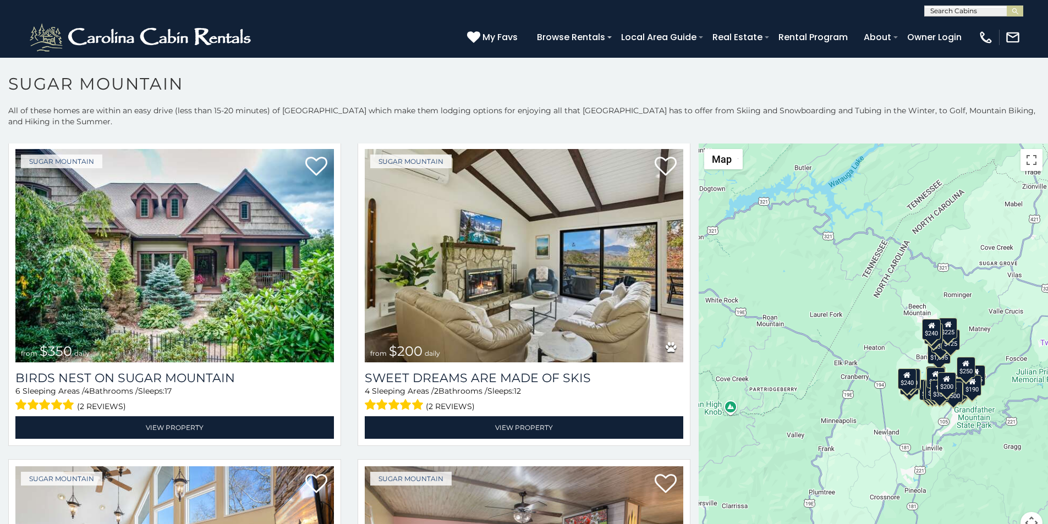 Image resolution: width=1048 pixels, height=524 pixels. Describe the element at coordinates (948, 328) in the screenshot. I see `div: $225` at that location.